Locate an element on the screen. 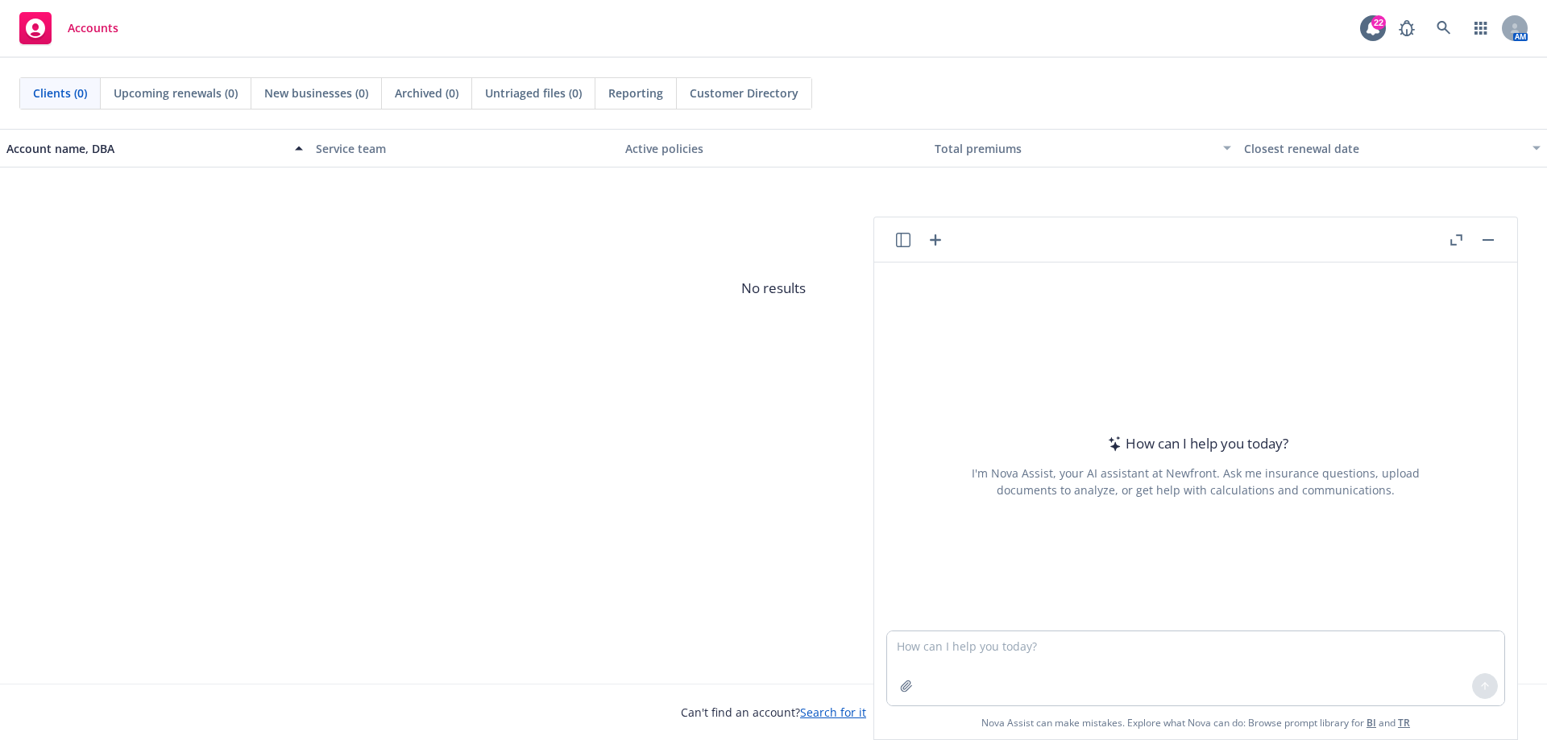  span: Untriaged files (0) is located at coordinates (533, 93).